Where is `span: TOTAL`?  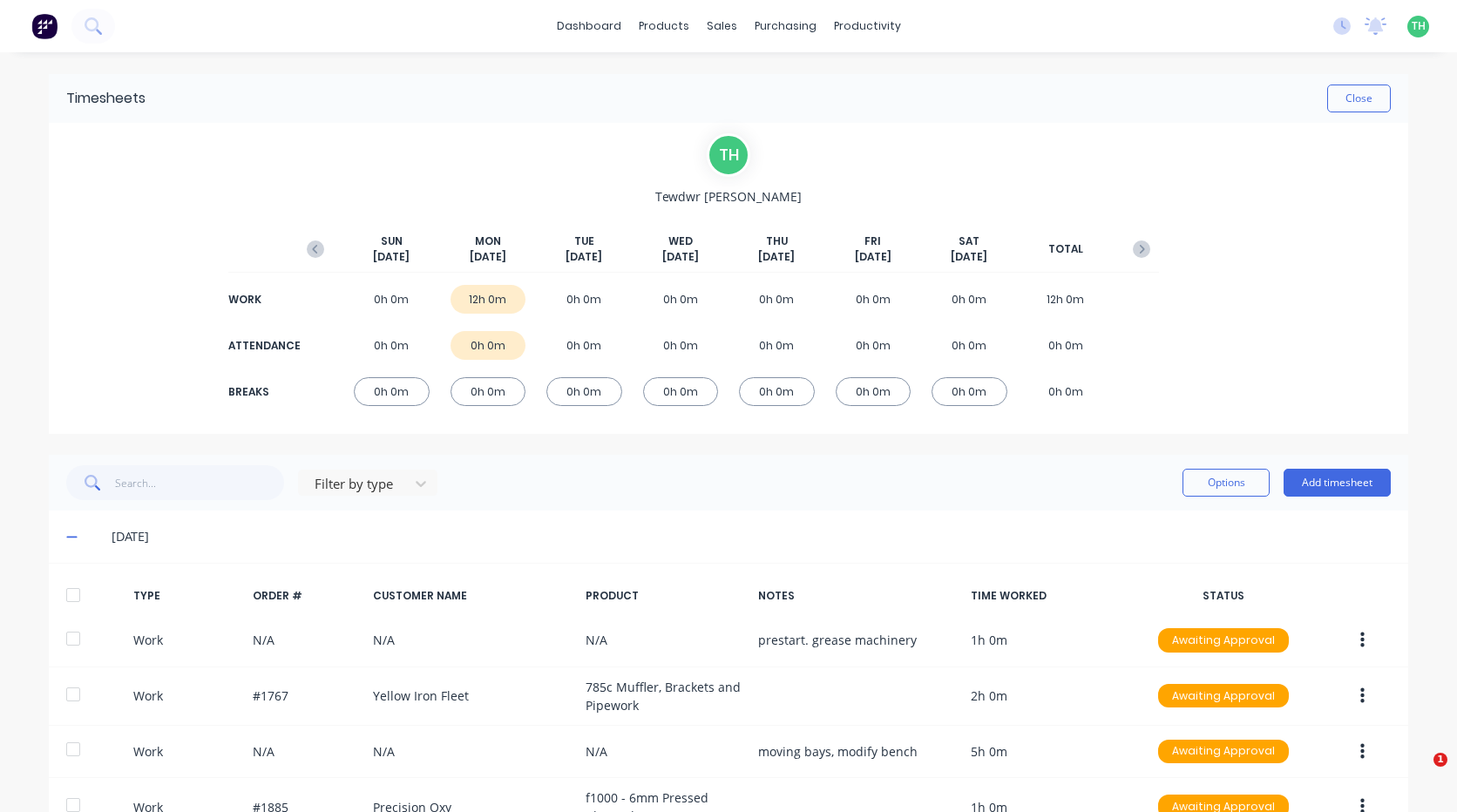 span: TOTAL is located at coordinates (1066, 249).